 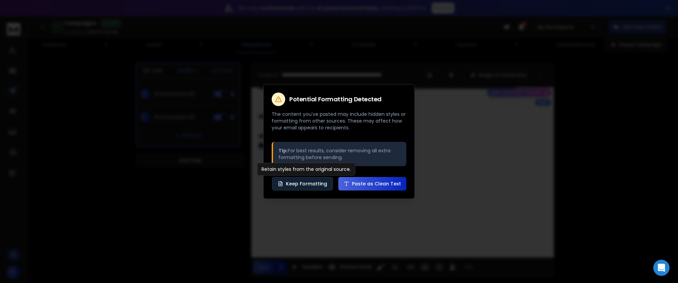 What do you see at coordinates (661, 268) in the screenshot?
I see `div: Open Intercom Messenger` at bounding box center [661, 268].